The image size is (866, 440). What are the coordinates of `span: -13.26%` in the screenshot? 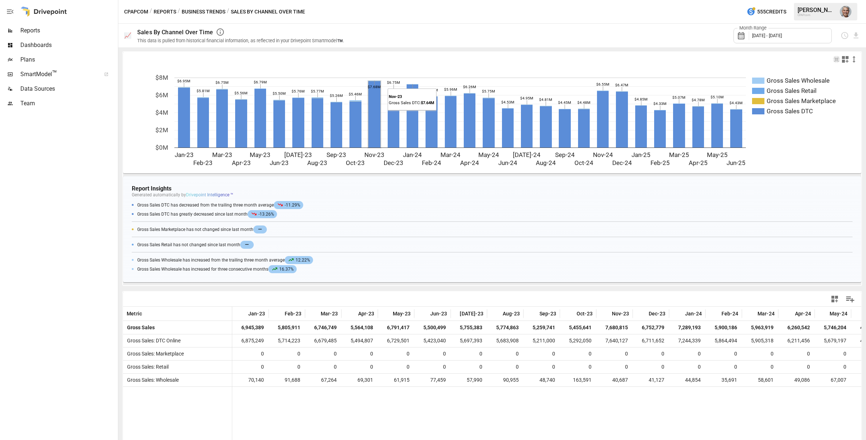 It's located at (262, 214).